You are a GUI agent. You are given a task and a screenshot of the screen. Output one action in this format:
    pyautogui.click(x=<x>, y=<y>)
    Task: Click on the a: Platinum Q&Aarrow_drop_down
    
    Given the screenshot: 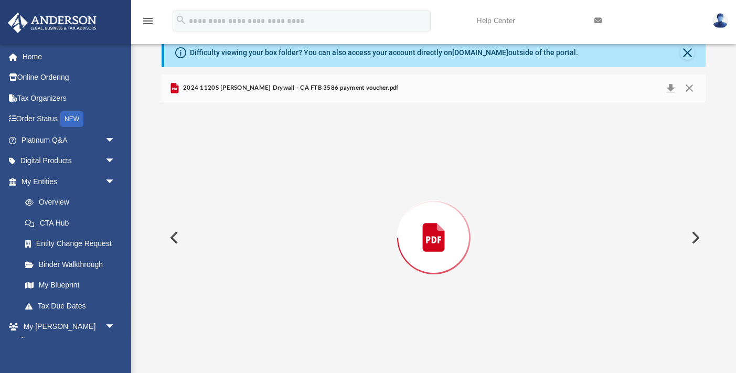 What is the action you would take?
    pyautogui.click(x=69, y=140)
    